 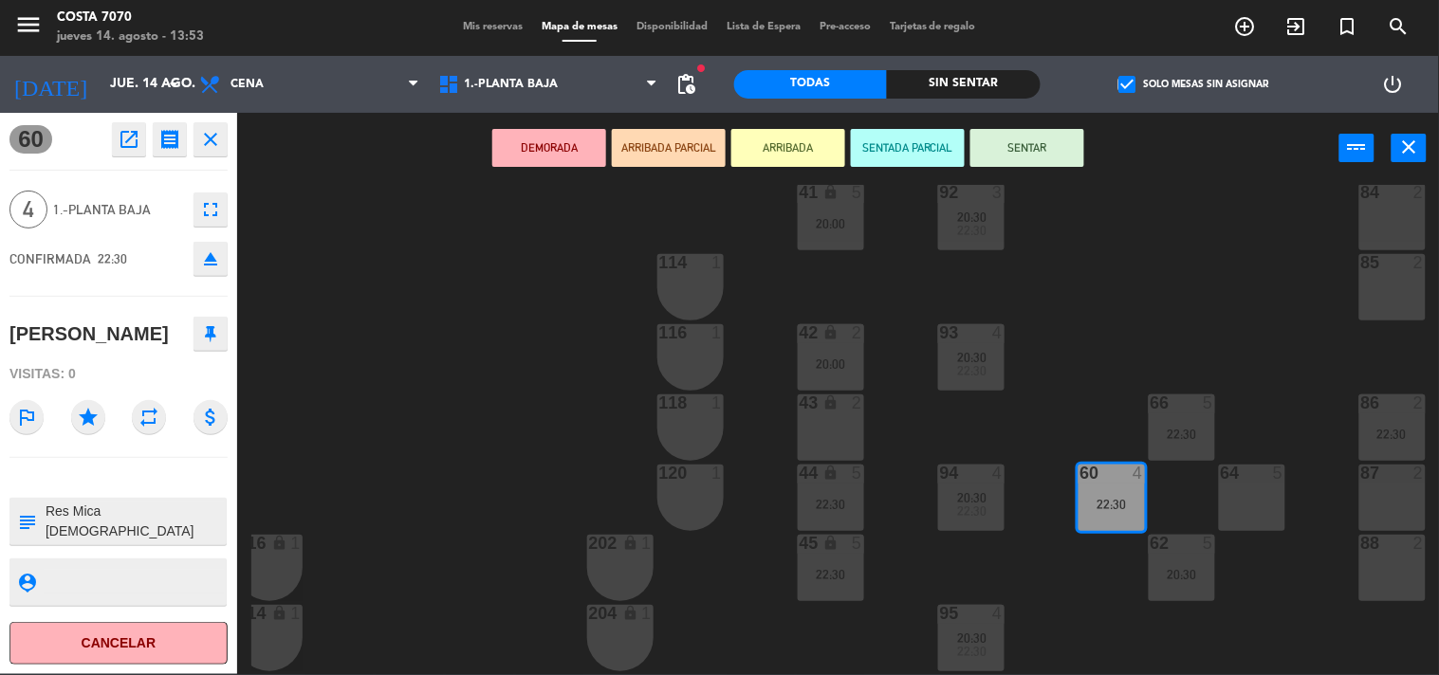 I want to click on i: search, so click(x=1399, y=27).